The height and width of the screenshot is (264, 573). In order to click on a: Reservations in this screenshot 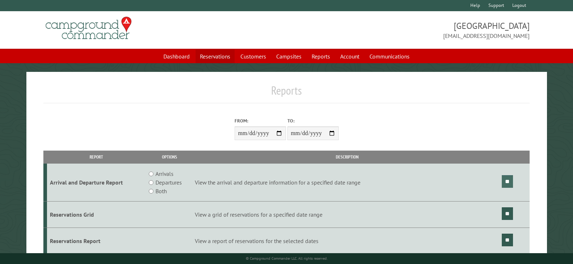, I will do `click(215, 56)`.